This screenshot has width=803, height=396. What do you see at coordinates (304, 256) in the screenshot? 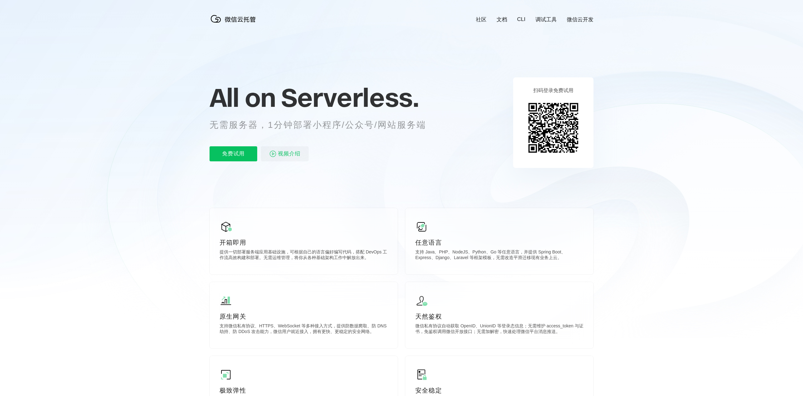
I see `p: 提供一切部署服务端应用基础设施，可根据自己的语言偏好编写代码，搭配 DevOps 工作流高效构建和部署。无需运维管理，将你从各种基础架构工作中解放出来。` at bounding box center [304, 256].